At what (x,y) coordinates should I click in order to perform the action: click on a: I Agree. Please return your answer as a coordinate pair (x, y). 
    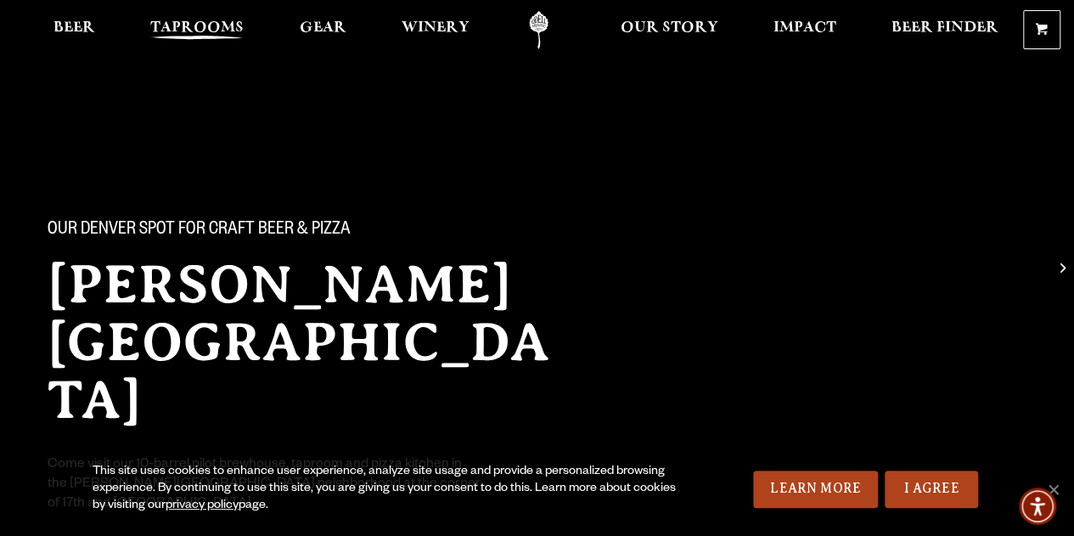
    Looking at the image, I should click on (931, 489).